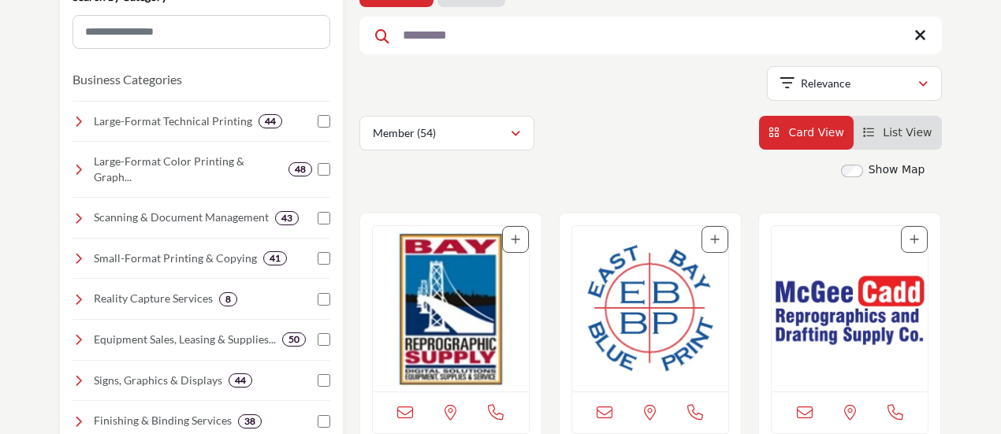 The image size is (1001, 434). What do you see at coordinates (275, 259) in the screenshot?
I see `b: 41` at bounding box center [275, 259].